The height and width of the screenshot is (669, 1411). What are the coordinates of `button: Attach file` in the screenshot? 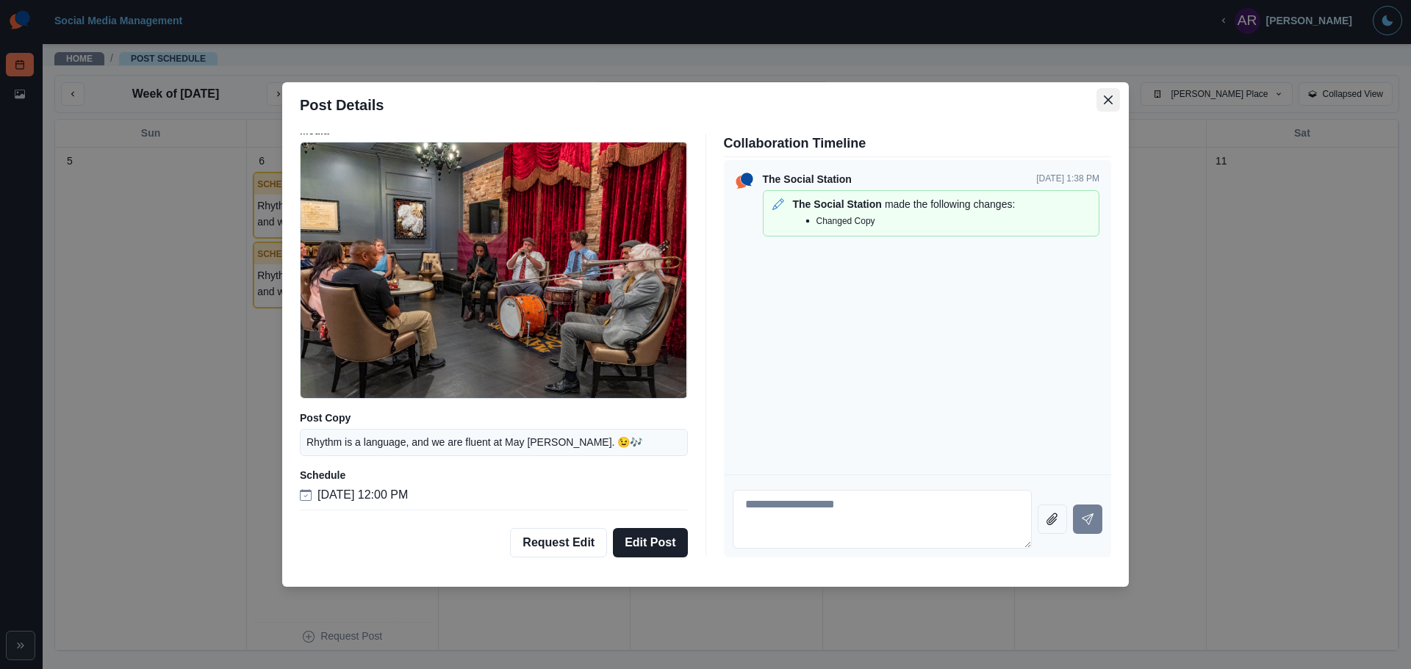 It's located at (1052, 520).